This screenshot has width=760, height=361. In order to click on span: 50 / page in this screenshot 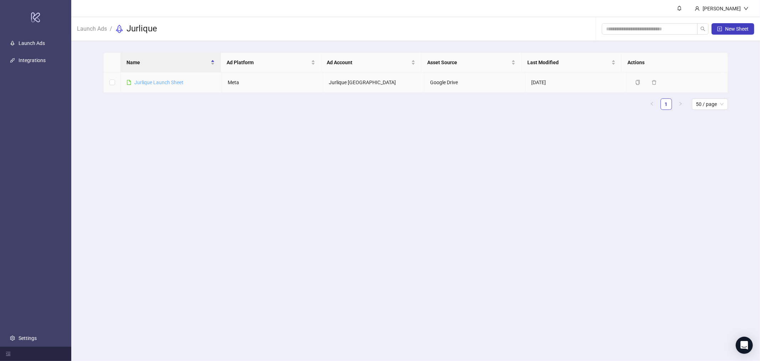, I will do `click(710, 104)`.